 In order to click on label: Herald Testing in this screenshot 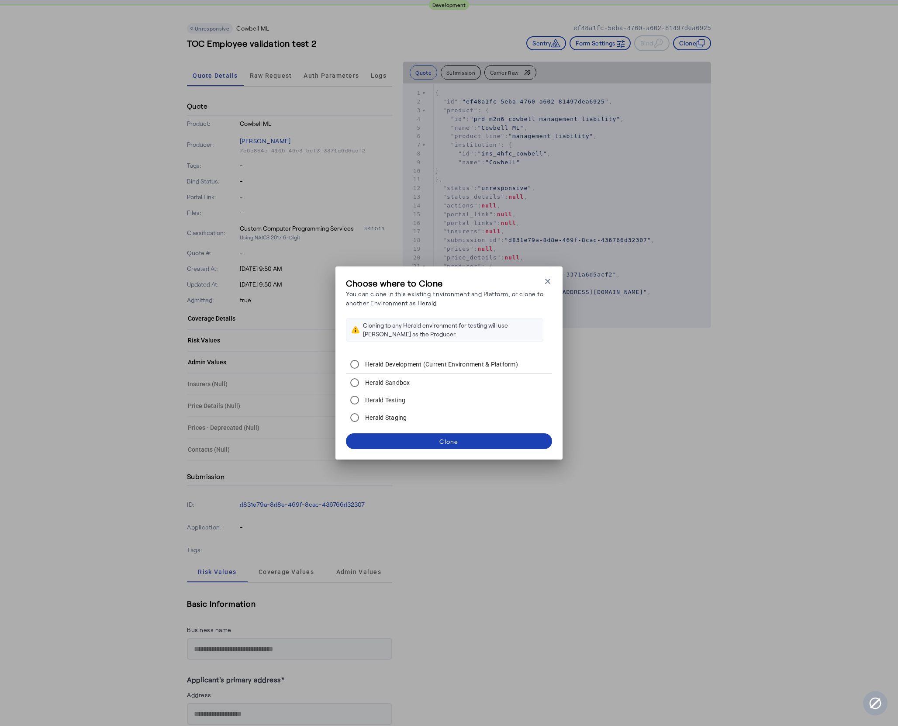, I will do `click(384, 400)`.